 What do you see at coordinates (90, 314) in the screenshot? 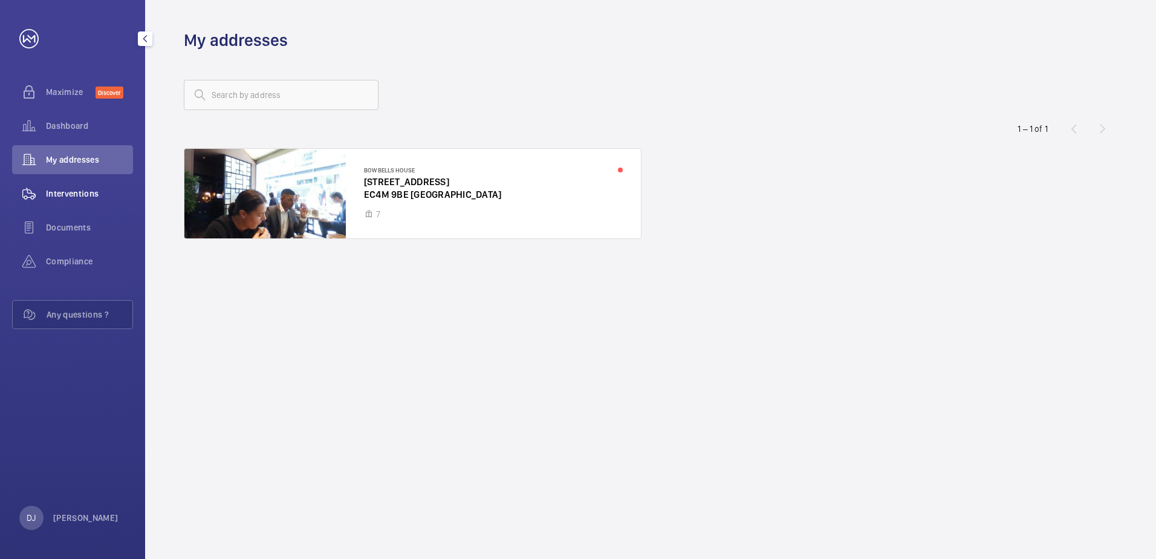
I see `span: Any questions ?` at bounding box center [90, 314].